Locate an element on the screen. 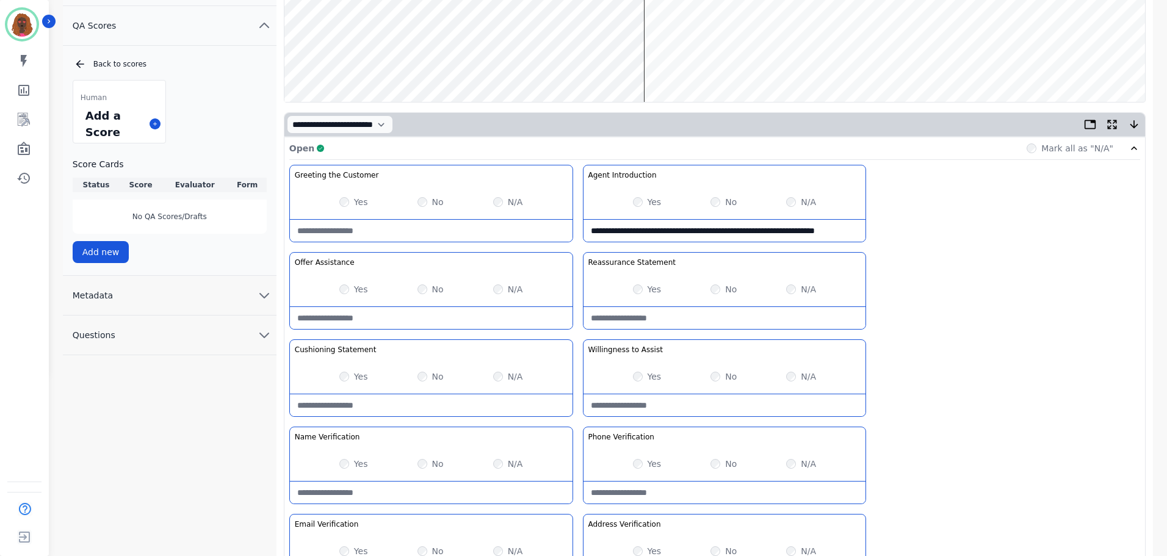  h3: Cushioning Statement is located at coordinates (336, 350).